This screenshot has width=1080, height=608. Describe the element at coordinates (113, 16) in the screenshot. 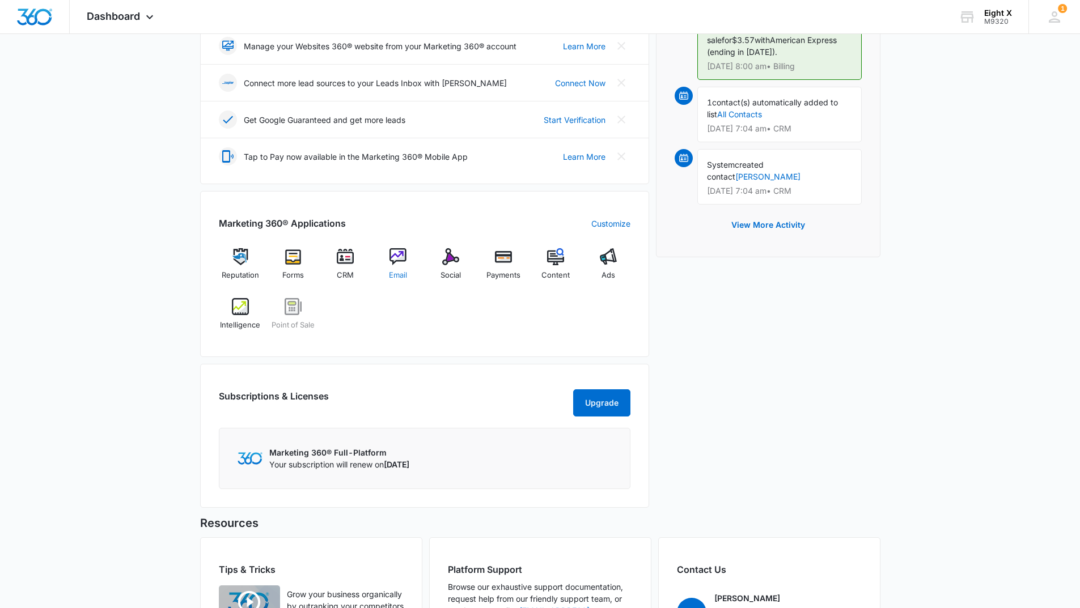

I see `span: Dashboard` at that location.